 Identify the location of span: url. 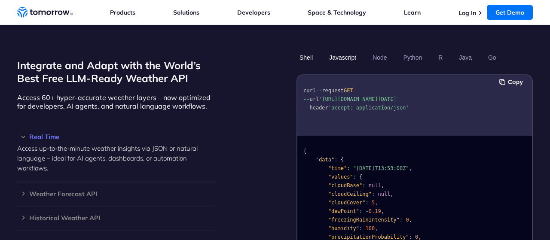
(314, 99).